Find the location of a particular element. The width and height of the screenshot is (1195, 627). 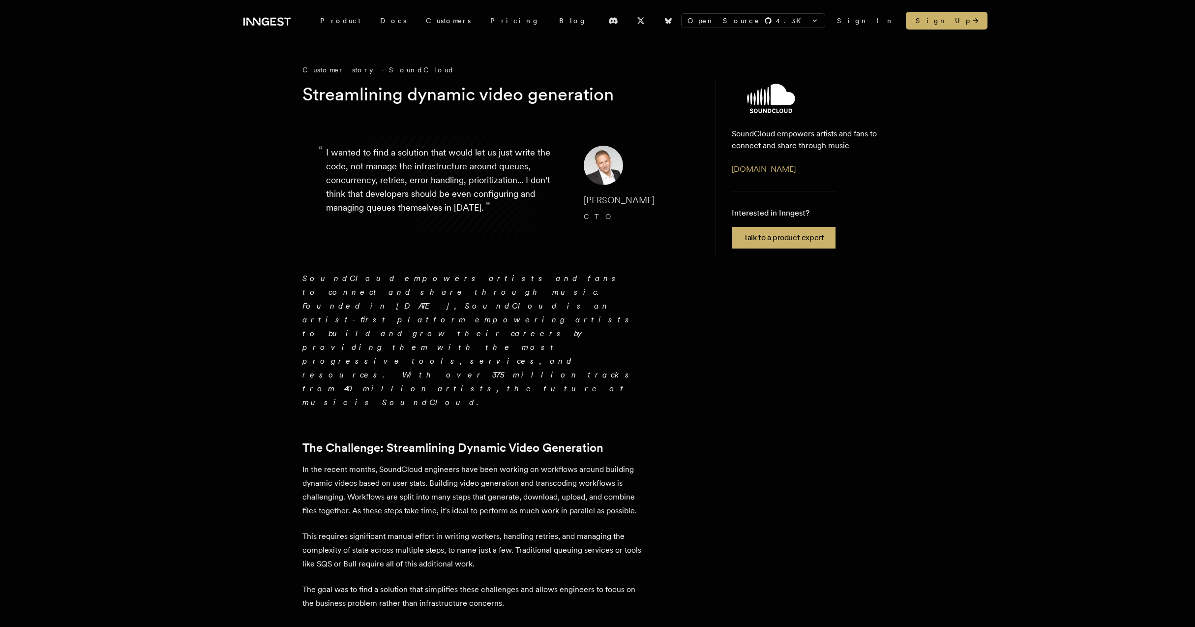

p: I wanted to find a solution that would let us just write the code, not manage the infrastructure ... is located at coordinates (447, 185).